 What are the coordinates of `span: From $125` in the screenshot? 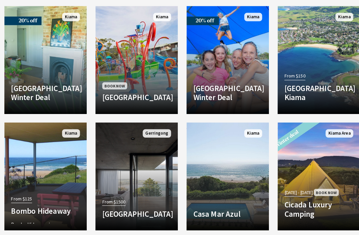 It's located at (21, 196).